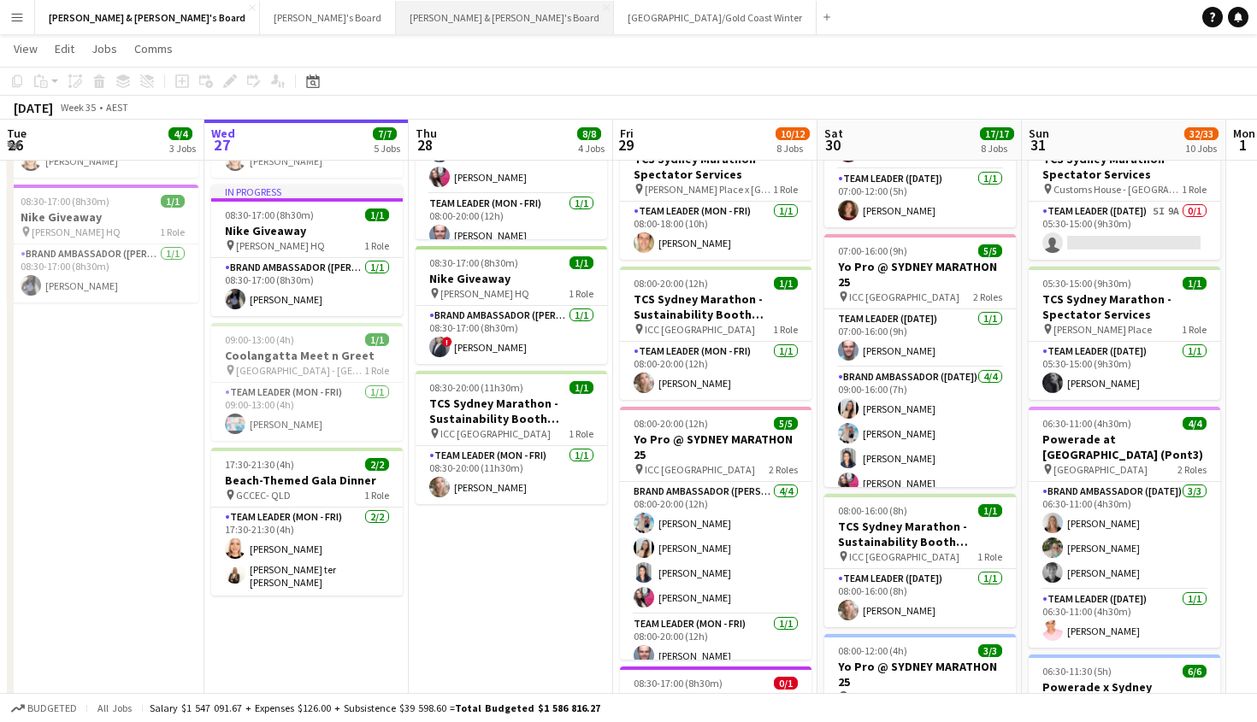 This screenshot has width=1257, height=722. What do you see at coordinates (15, 144) in the screenshot?
I see `span: 26` at bounding box center [15, 144].